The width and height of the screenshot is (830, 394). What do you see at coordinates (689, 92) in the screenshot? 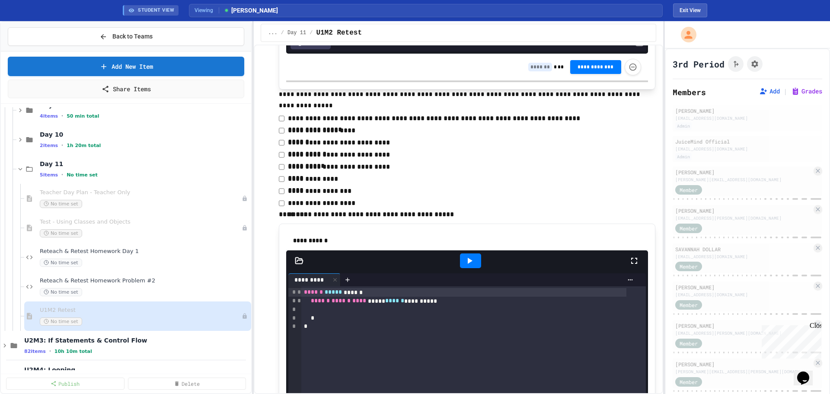
I see `h2: Members` at bounding box center [689, 92].